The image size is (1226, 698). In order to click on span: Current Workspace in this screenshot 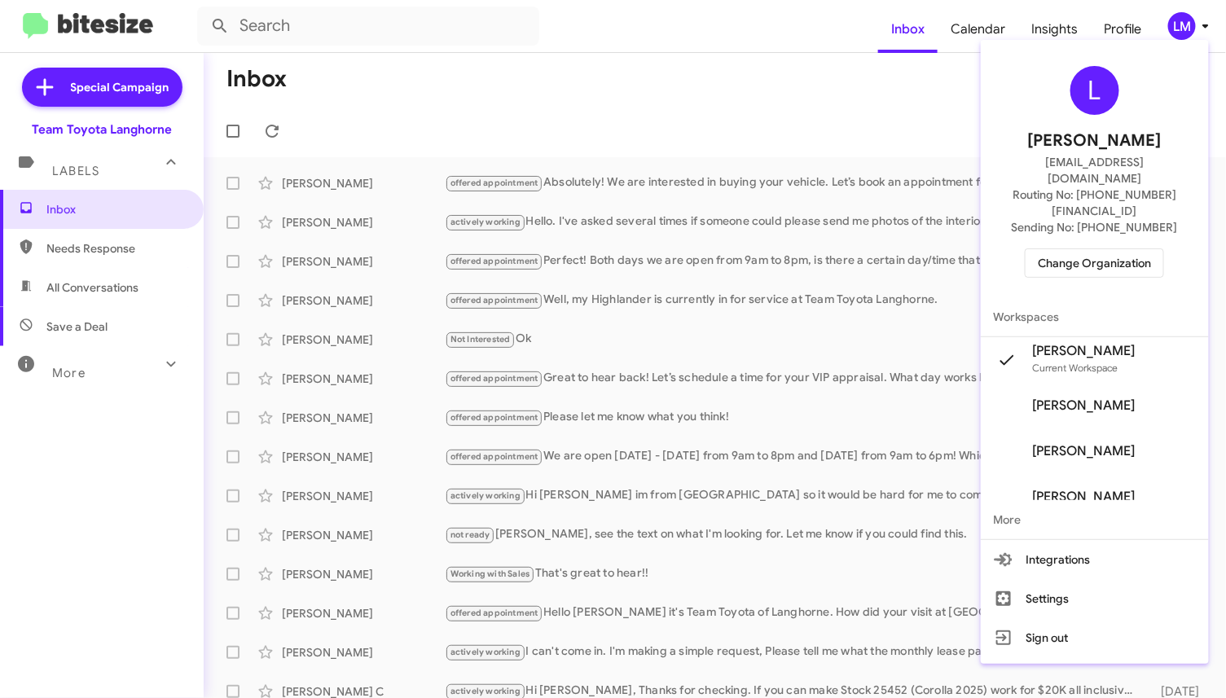, I will do `click(1075, 367)`.